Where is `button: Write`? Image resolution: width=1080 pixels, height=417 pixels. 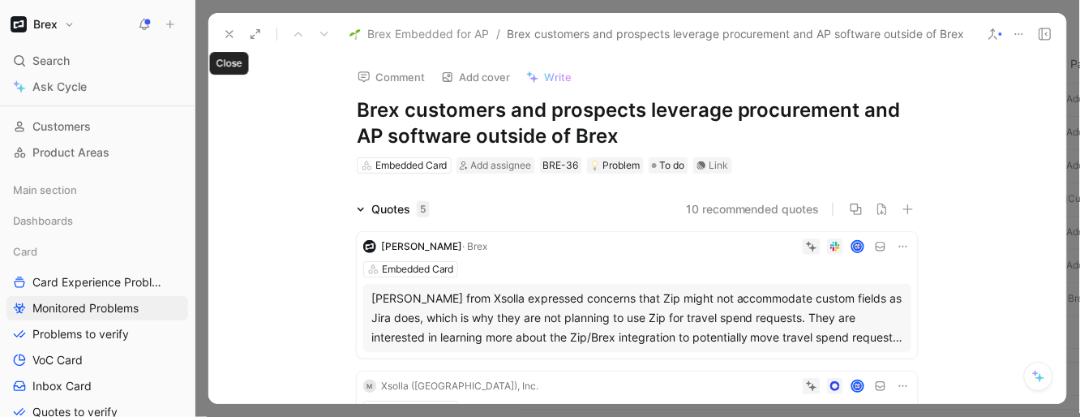
button: Write is located at coordinates (549, 77).